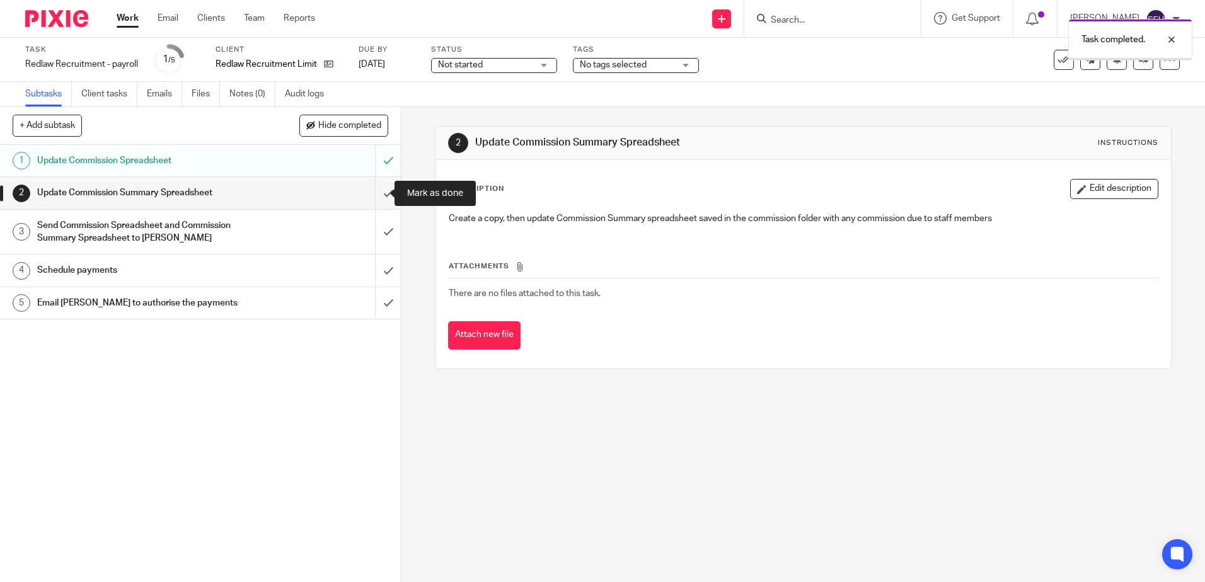 The height and width of the screenshot is (582, 1205). Describe the element at coordinates (21, 232) in the screenshot. I see `div: 3` at that location.